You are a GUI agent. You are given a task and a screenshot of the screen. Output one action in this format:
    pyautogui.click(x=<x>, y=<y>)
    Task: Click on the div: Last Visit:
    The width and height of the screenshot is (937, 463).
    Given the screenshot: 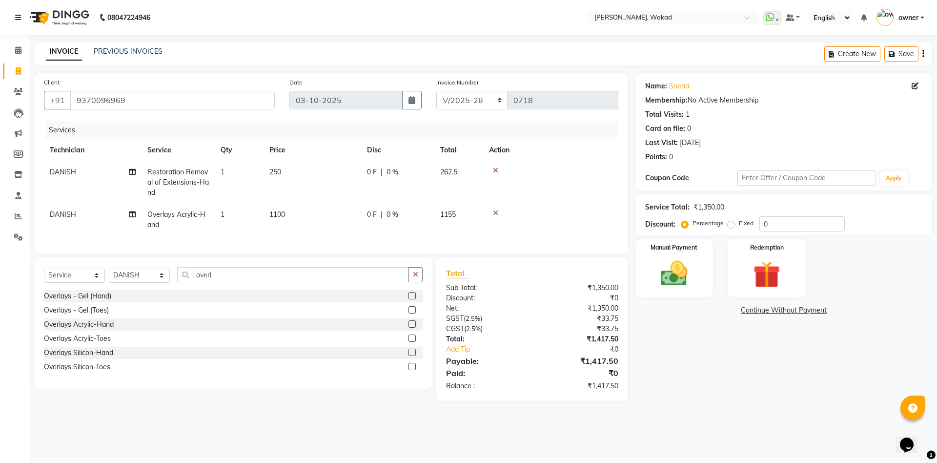 What is the action you would take?
    pyautogui.click(x=661, y=143)
    